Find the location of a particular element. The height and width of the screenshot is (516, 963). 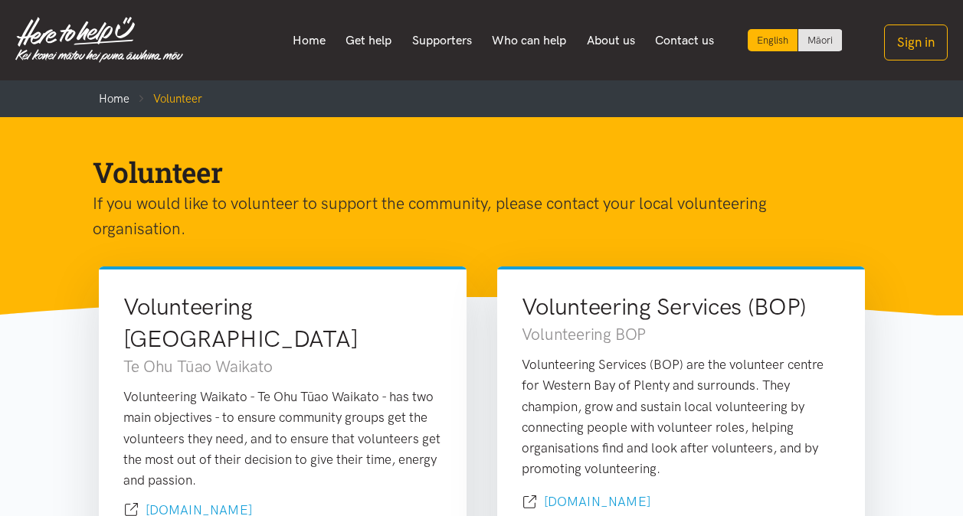

a: Who can help is located at coordinates (529, 41).